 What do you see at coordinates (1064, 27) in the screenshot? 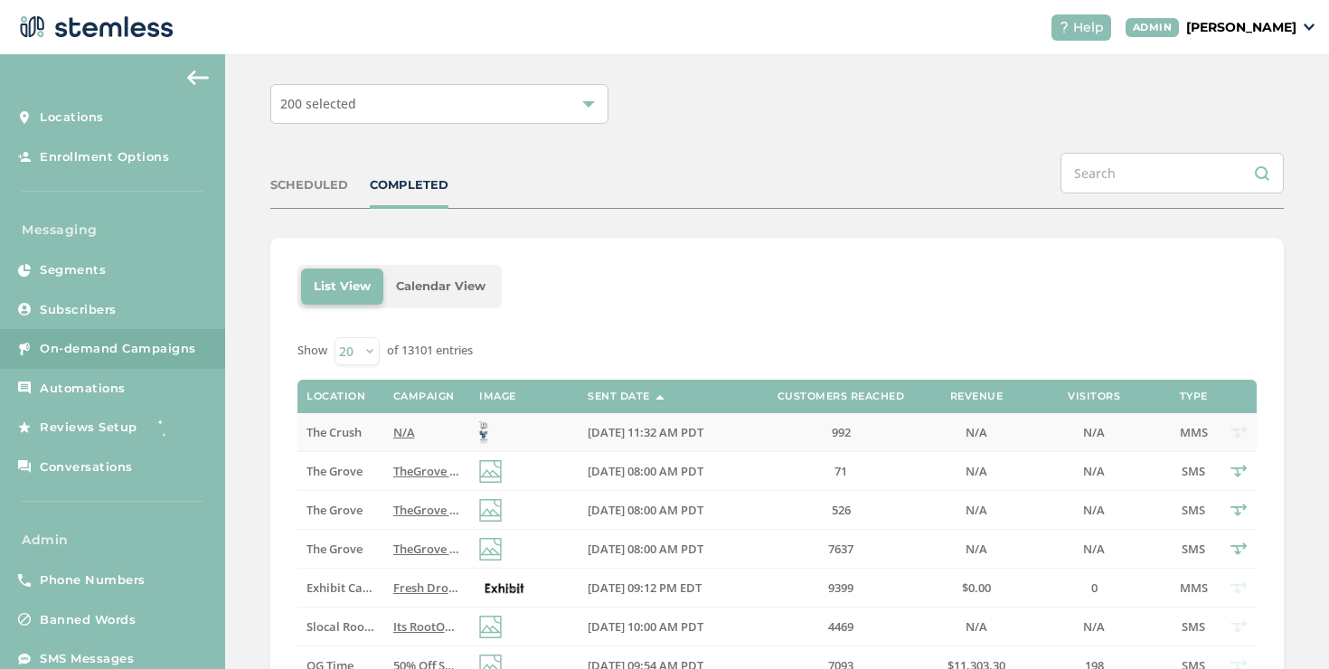
I see `img: icon-help-white-03924b79.svg` at bounding box center [1064, 27].